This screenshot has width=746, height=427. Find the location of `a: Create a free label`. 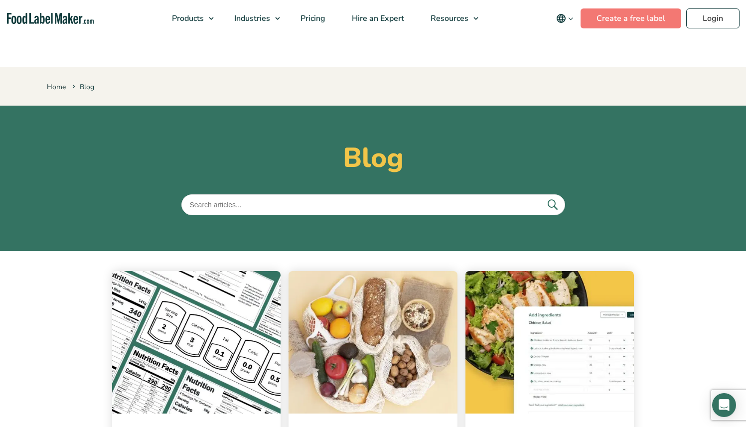

a: Create a free label is located at coordinates (631, 18).